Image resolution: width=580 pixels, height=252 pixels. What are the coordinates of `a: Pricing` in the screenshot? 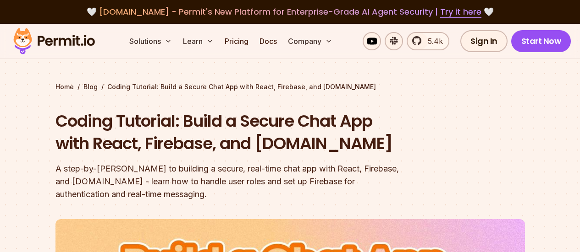 It's located at (236, 41).